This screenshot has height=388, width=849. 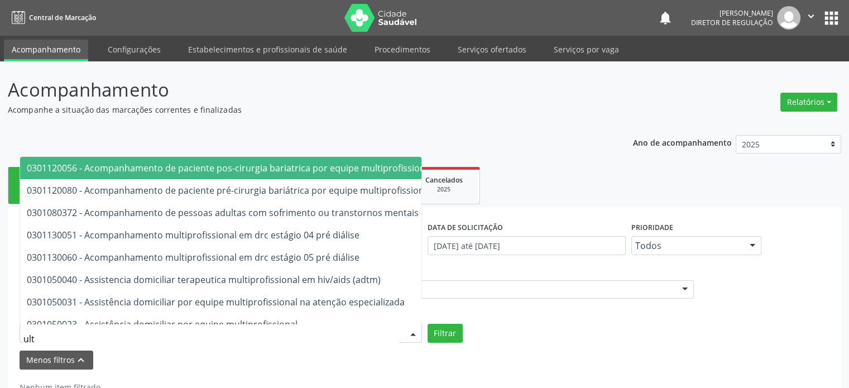 I want to click on a: Configurações, so click(x=134, y=49).